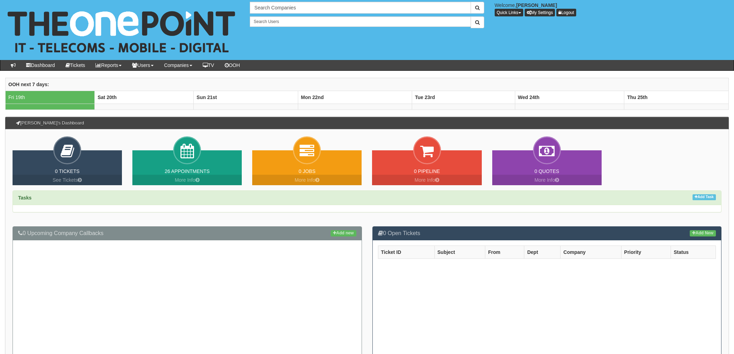 The width and height of the screenshot is (734, 354). What do you see at coordinates (67, 180) in the screenshot?
I see `a: See Tickets` at bounding box center [67, 180].